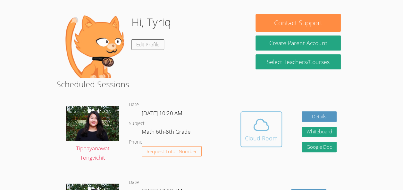 The image size is (403, 190). I want to click on h2: Scheduled Sessions, so click(201, 84).